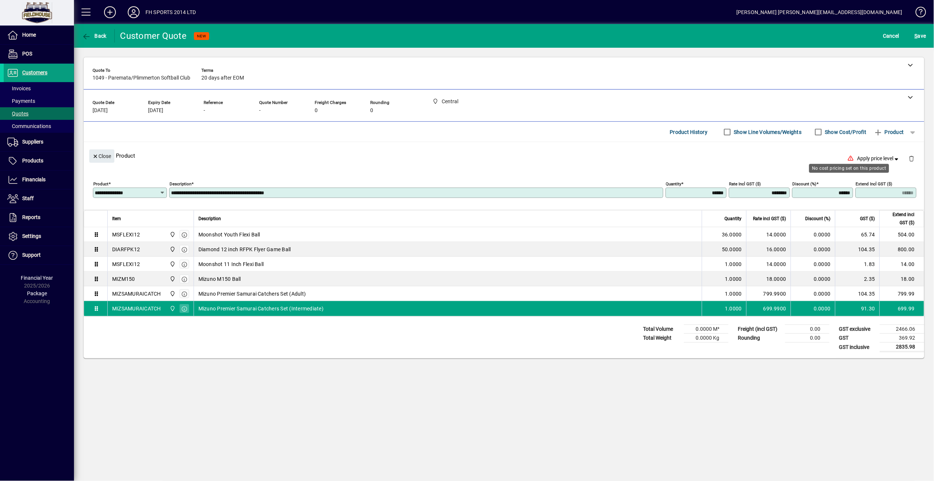  What do you see at coordinates (210, 219) in the screenshot?
I see `span: Description` at bounding box center [210, 219].